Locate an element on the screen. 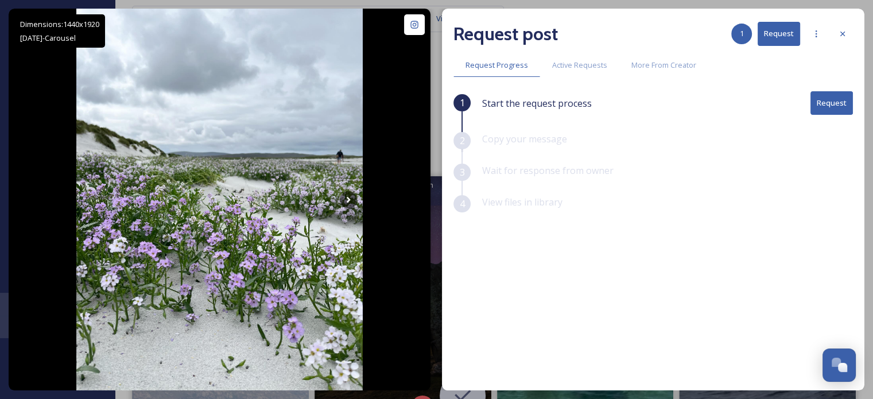 This screenshot has height=399, width=873. span: Request Progress is located at coordinates (497, 65).